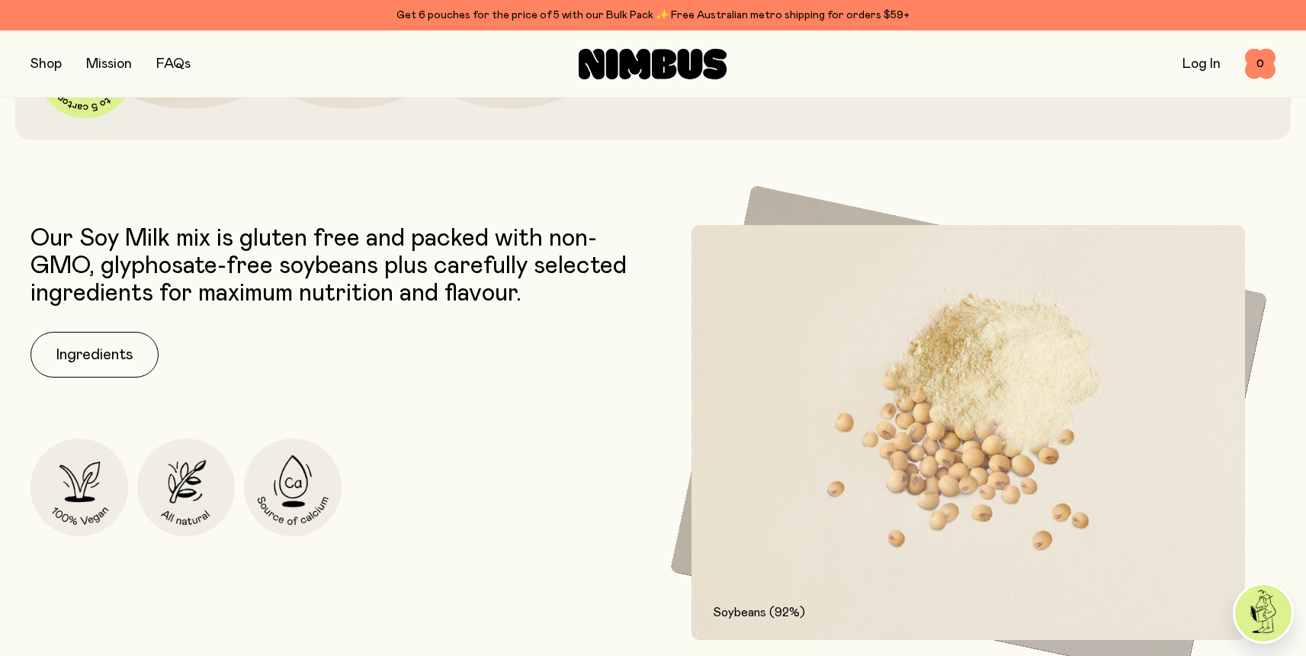  What do you see at coordinates (968, 612) in the screenshot?
I see `p: Soybeans (92%)` at bounding box center [968, 612].